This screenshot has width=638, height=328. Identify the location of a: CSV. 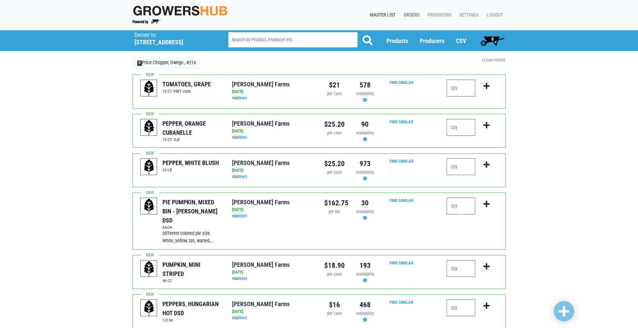
(461, 41).